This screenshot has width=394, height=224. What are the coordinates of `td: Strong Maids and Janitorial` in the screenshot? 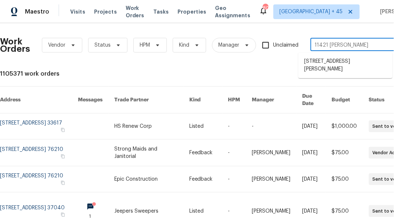 It's located at (146, 153).